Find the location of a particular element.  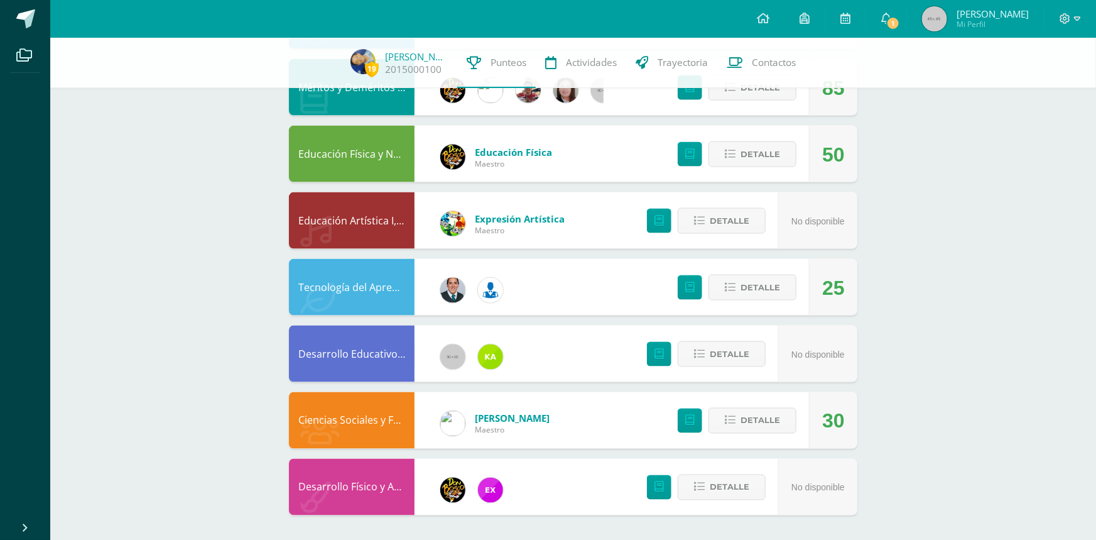

a: Punteos is located at coordinates (496, 63).